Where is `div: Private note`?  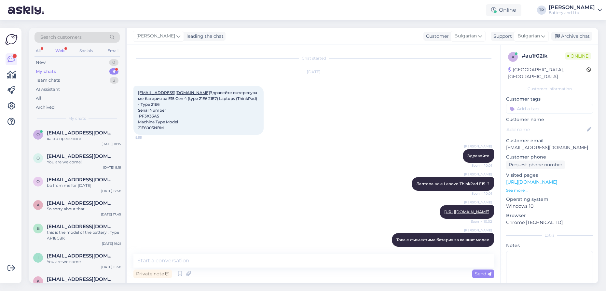 div: Private note is located at coordinates (153, 274).